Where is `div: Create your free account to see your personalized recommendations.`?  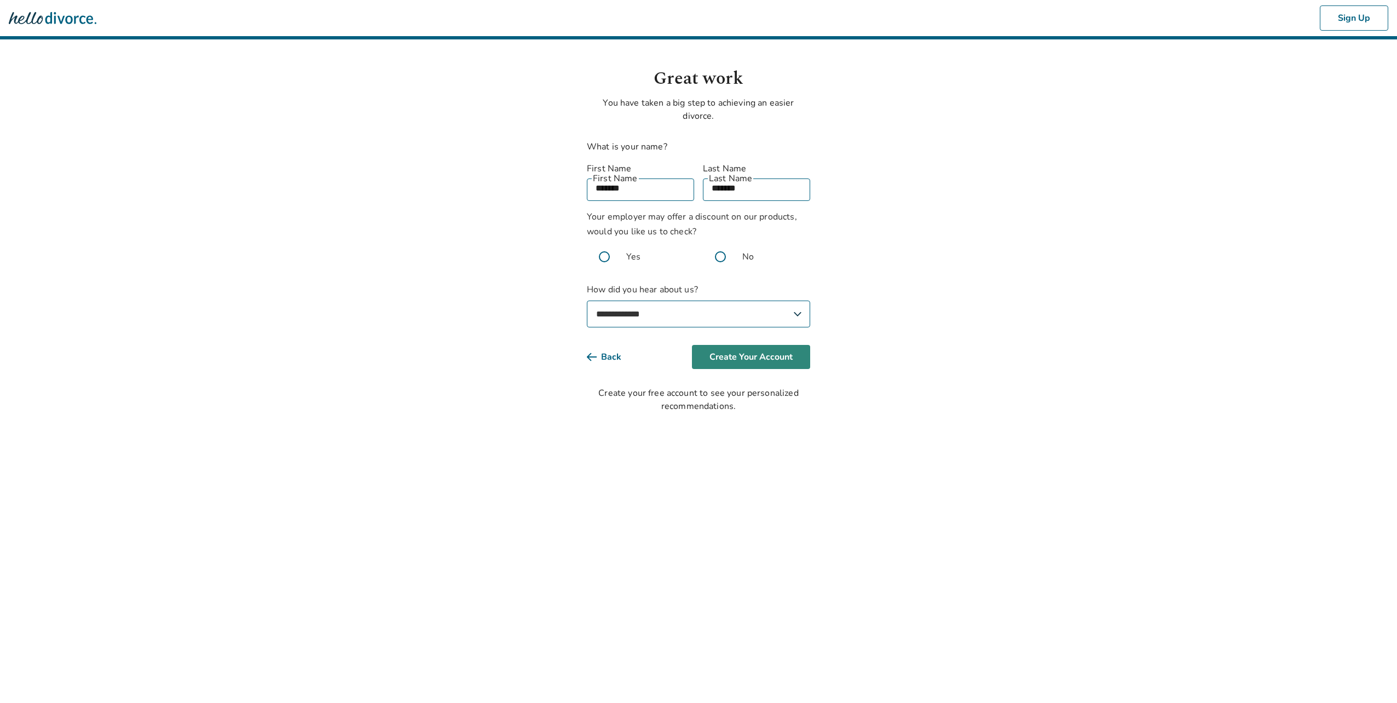
div: Create your free account to see your personalized recommendations. is located at coordinates (698, 399).